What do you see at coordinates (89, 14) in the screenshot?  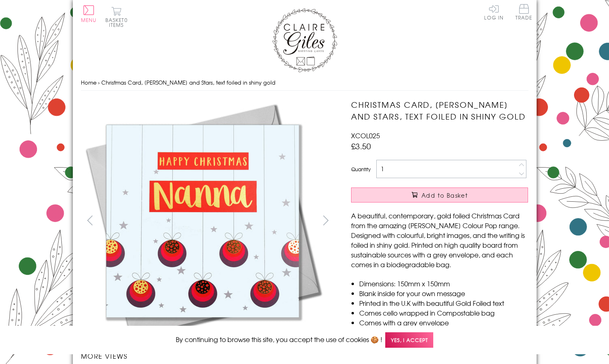 I see `button: Menu` at bounding box center [89, 14].